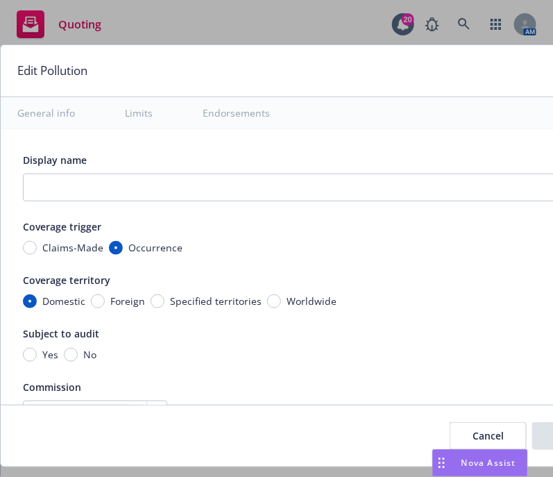  What do you see at coordinates (157, 301) in the screenshot?
I see `input: Specified territories` at bounding box center [157, 301].